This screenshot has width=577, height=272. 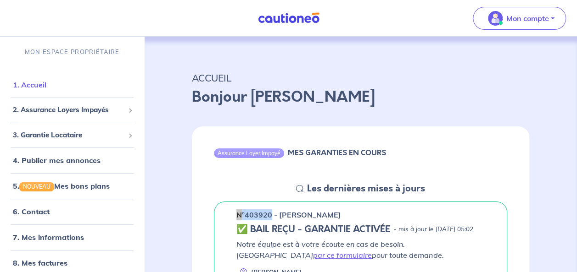 What do you see at coordinates (360, 78) in the screenshot?
I see `p: ACCUEIL` at bounding box center [360, 78].